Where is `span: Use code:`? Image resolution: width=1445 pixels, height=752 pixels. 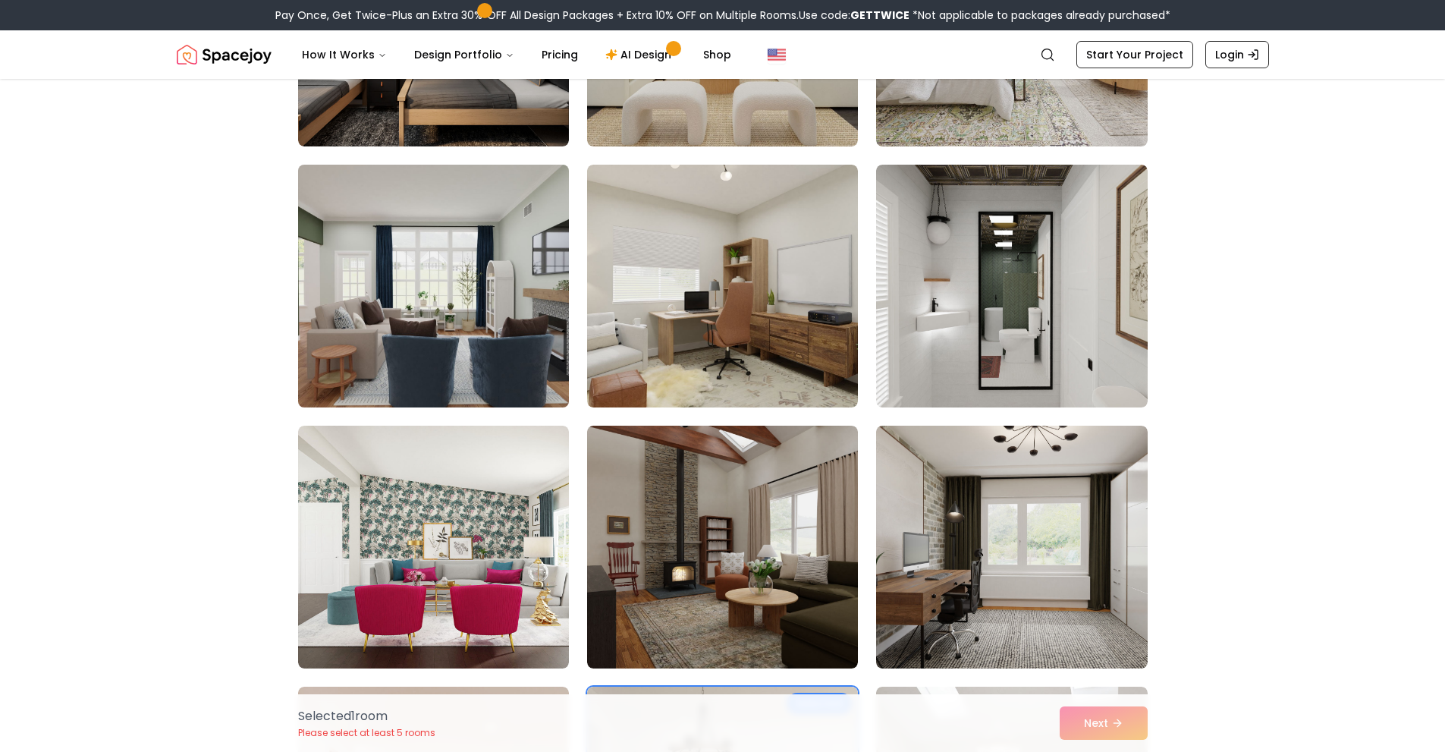
span: Use code: is located at coordinates (854, 15).